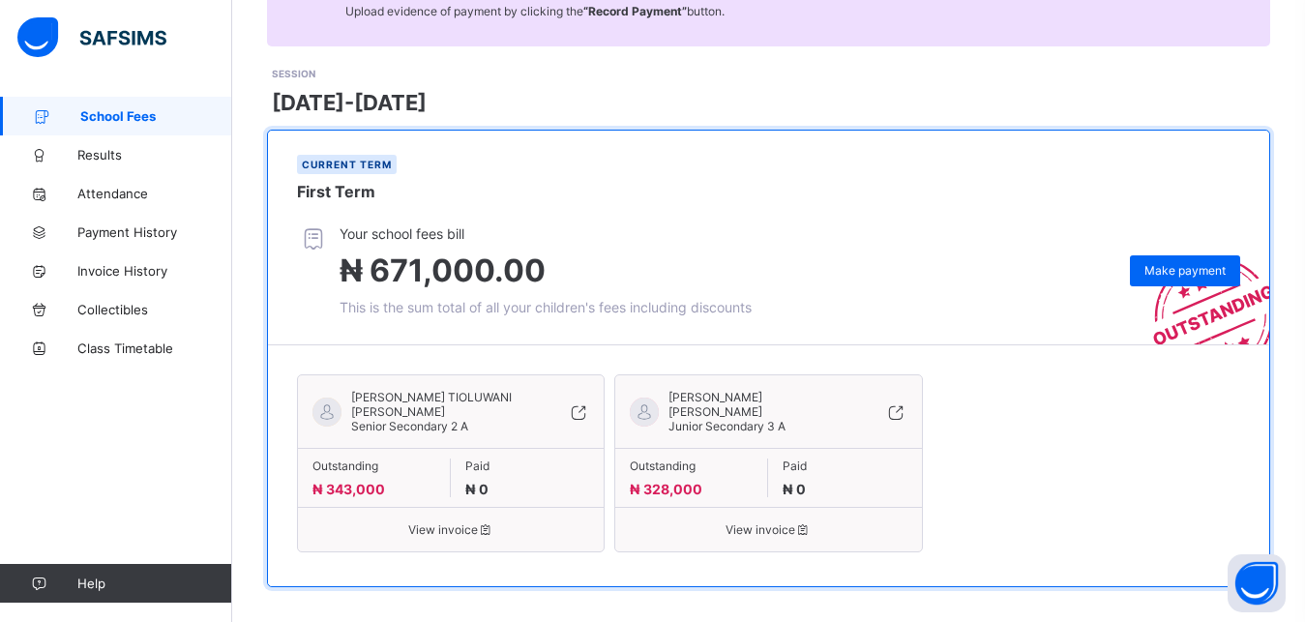 The width and height of the screenshot is (1305, 622). What do you see at coordinates (156, 116) in the screenshot?
I see `span: School Fees` at bounding box center [156, 116].